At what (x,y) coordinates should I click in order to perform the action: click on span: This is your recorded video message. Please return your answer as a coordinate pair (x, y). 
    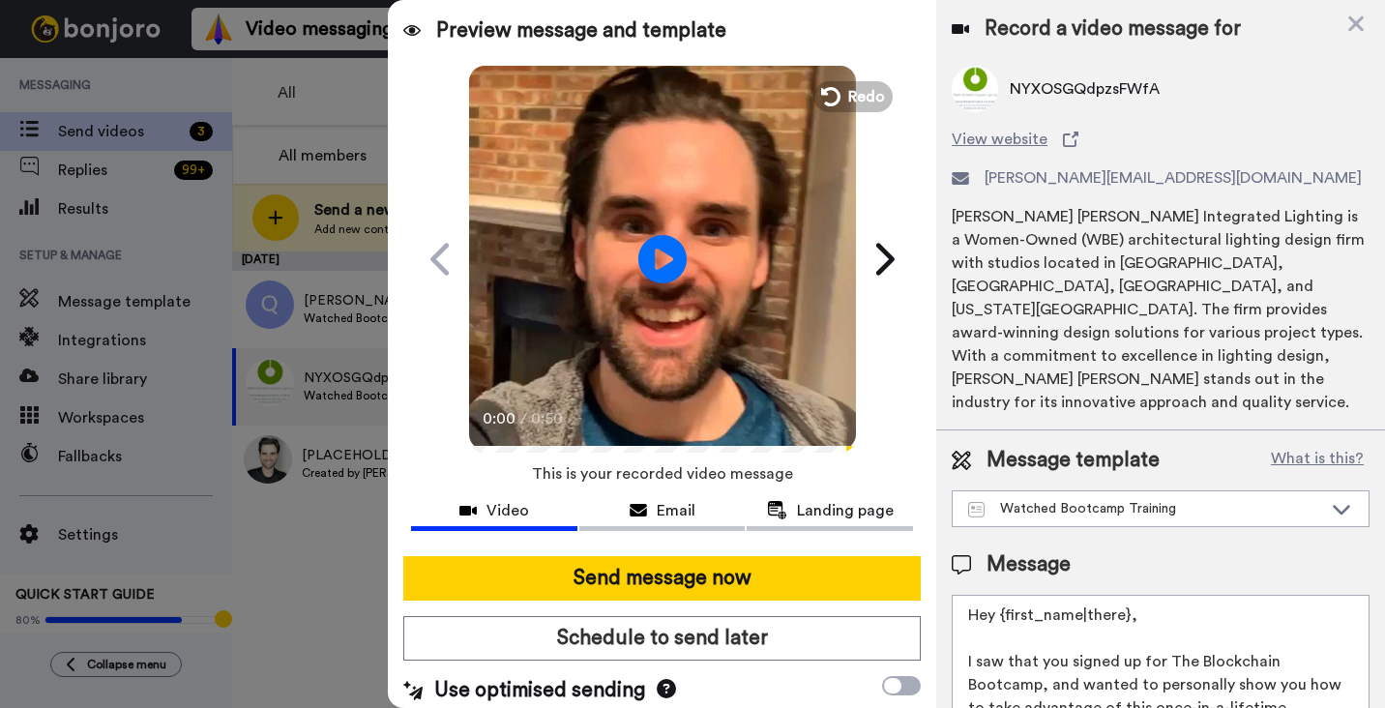
    Looking at the image, I should click on (663, 474).